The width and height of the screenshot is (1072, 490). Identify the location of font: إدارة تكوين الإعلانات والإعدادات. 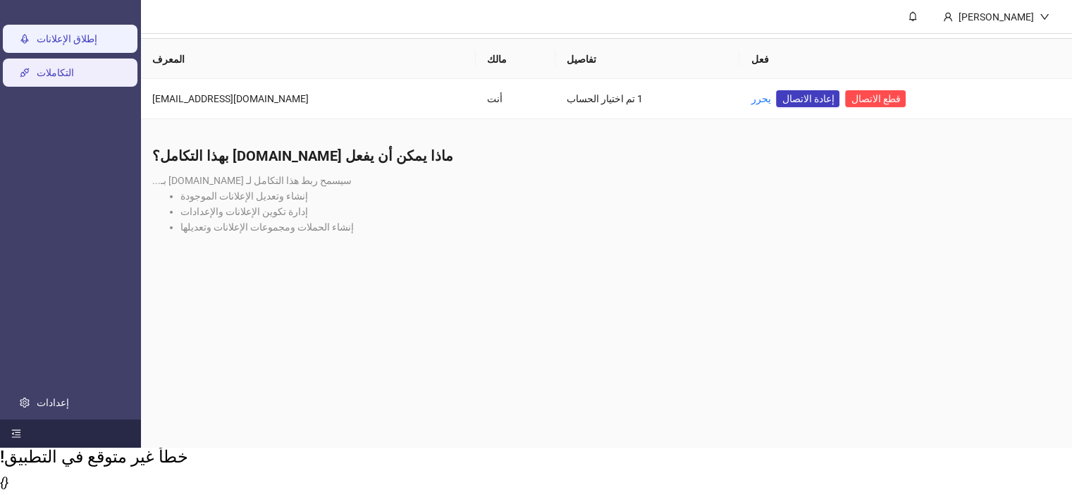
(244, 211).